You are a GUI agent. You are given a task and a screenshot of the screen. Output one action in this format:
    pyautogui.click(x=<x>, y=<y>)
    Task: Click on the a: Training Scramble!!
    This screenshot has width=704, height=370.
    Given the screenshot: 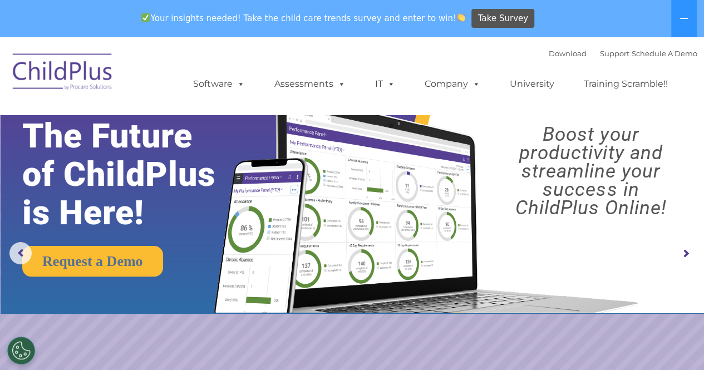 What is the action you would take?
    pyautogui.click(x=625, y=84)
    